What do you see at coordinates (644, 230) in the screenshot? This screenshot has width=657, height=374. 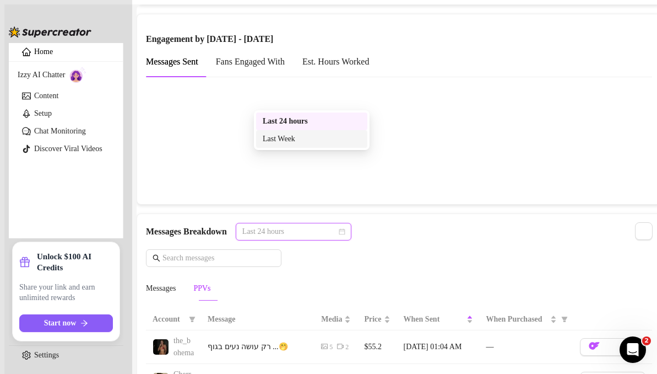 I see `span: reload` at bounding box center [644, 230].